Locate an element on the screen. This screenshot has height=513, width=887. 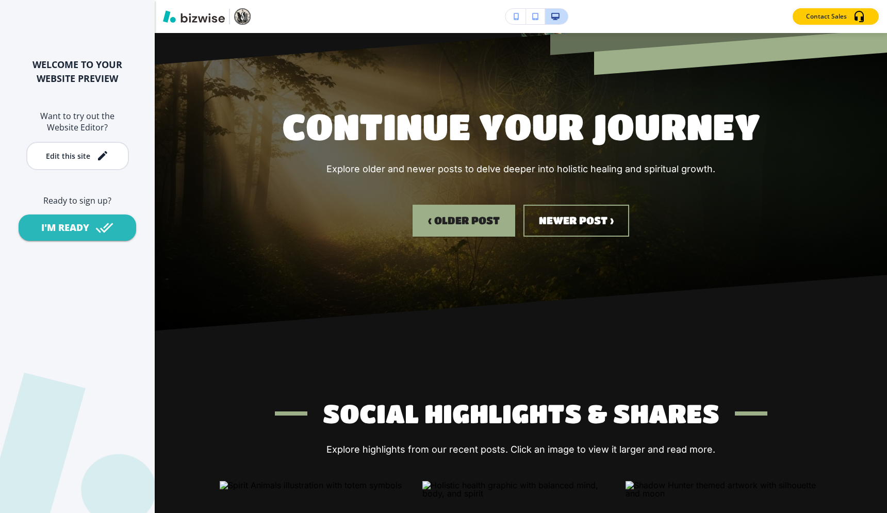
h6: Ready to sign up? is located at coordinates (77, 201).